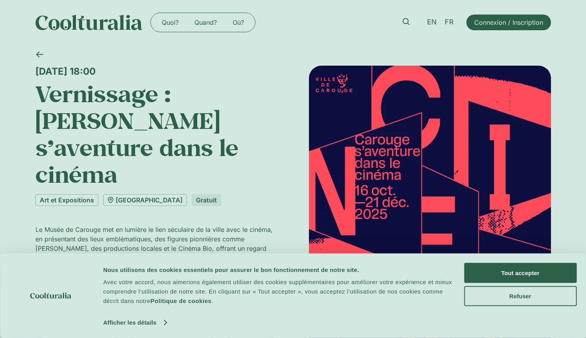 The image size is (586, 338). What do you see at coordinates (51, 296) in the screenshot?
I see `img: logo` at bounding box center [51, 296].